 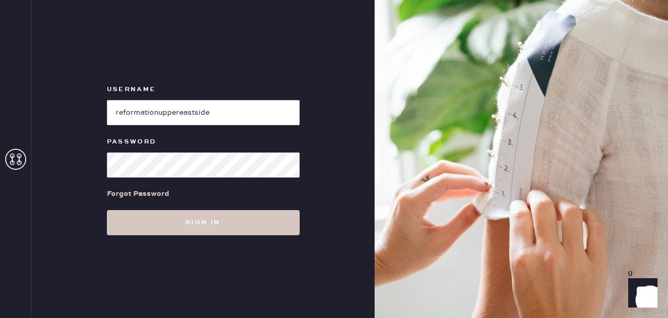 I want to click on input: e.g. john@doe.com, so click(x=203, y=113).